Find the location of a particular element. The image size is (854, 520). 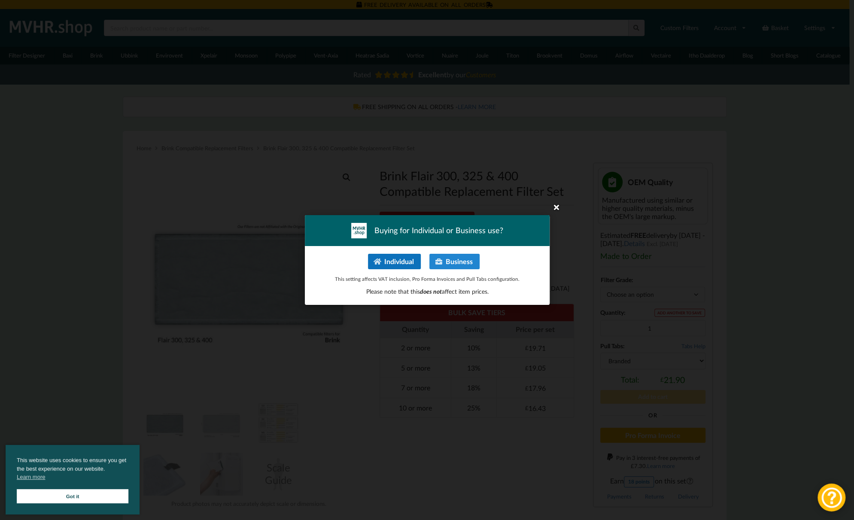

button: Individual is located at coordinates (394, 261).